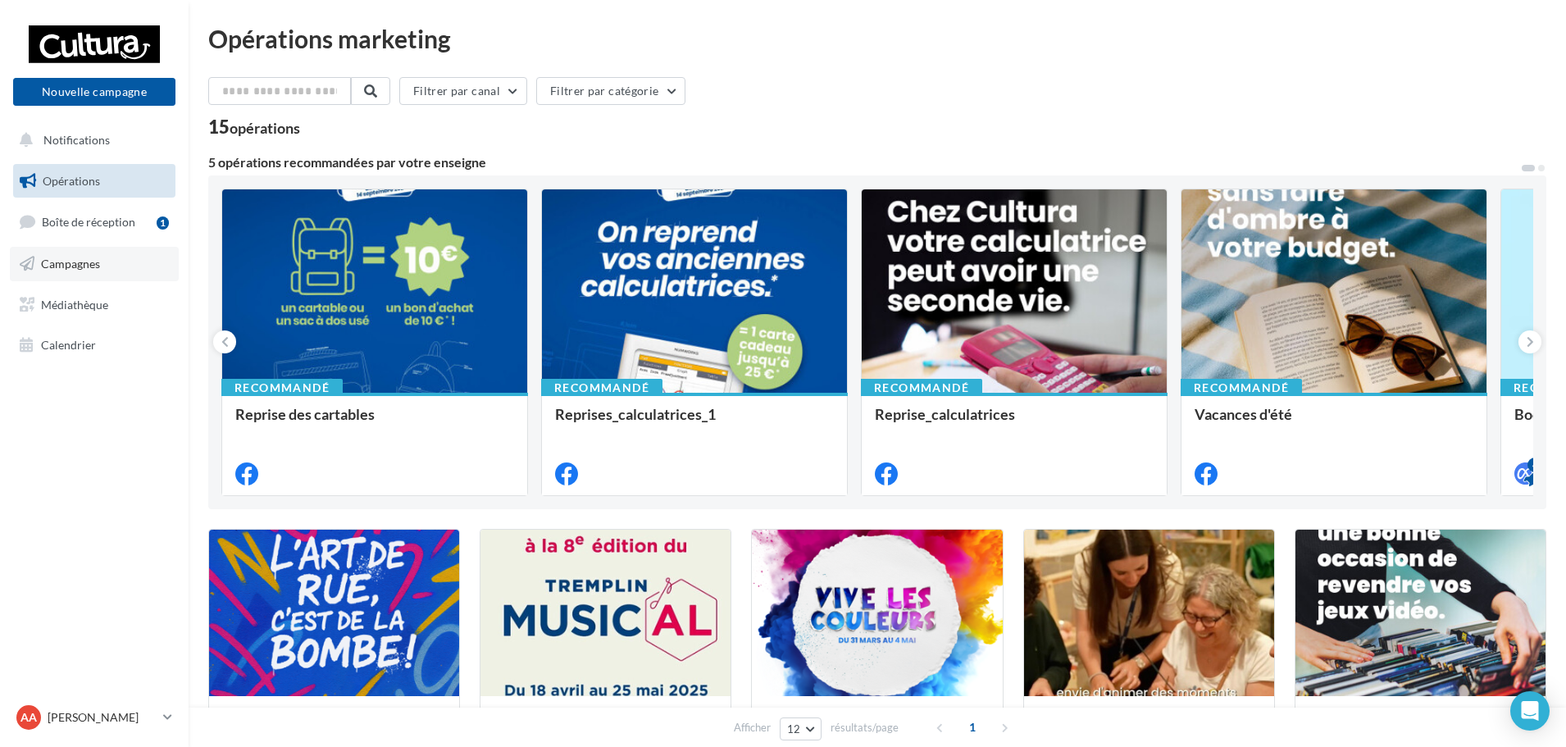  Describe the element at coordinates (877, 39) in the screenshot. I see `div: Opérations marketing` at that location.